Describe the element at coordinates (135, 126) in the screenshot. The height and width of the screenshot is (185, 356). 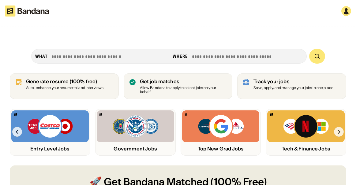
I see `img: FBI, DHS, MWRD logos` at that location.